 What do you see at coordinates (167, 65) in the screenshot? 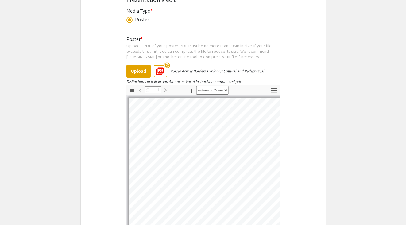
I see `mat-icon: highlight_off` at bounding box center [167, 65].